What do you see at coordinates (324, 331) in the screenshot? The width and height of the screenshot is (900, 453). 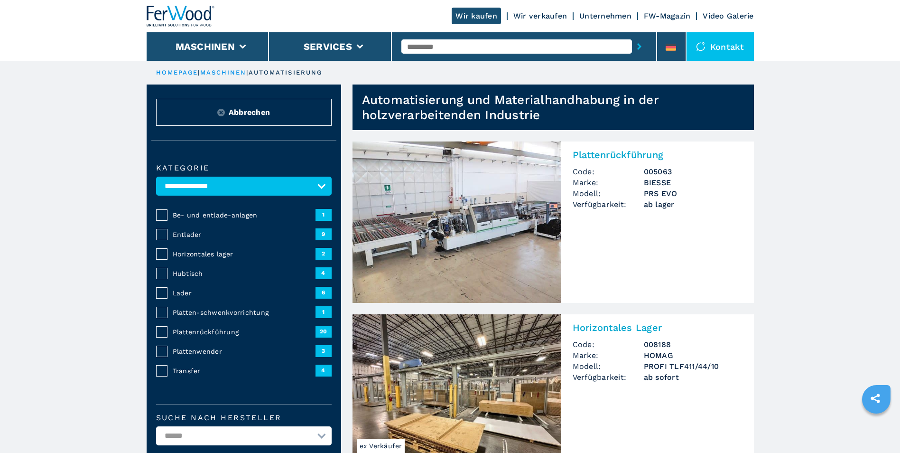 I see `span: 20` at bounding box center [324, 331].